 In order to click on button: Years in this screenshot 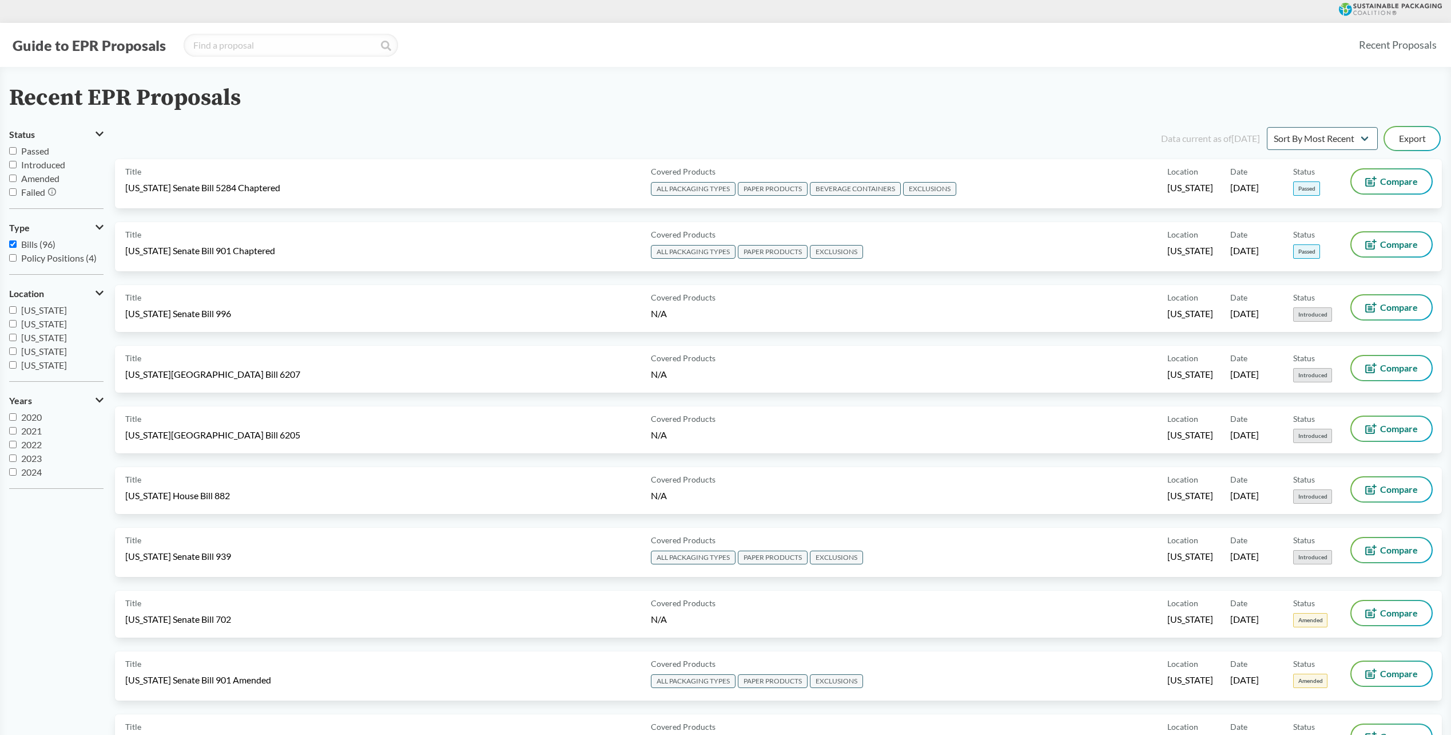, I will do `click(56, 400)`.